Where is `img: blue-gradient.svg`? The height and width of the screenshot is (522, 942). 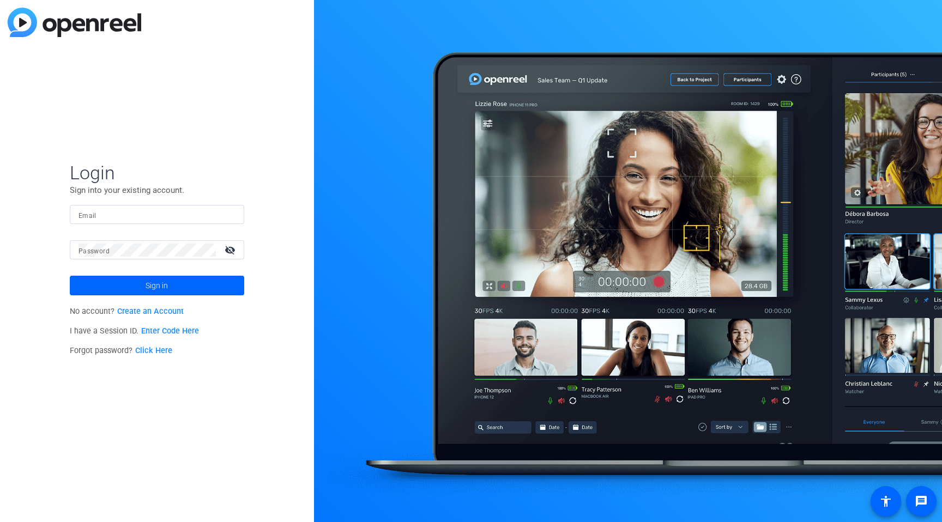
img: blue-gradient.svg is located at coordinates (74, 22).